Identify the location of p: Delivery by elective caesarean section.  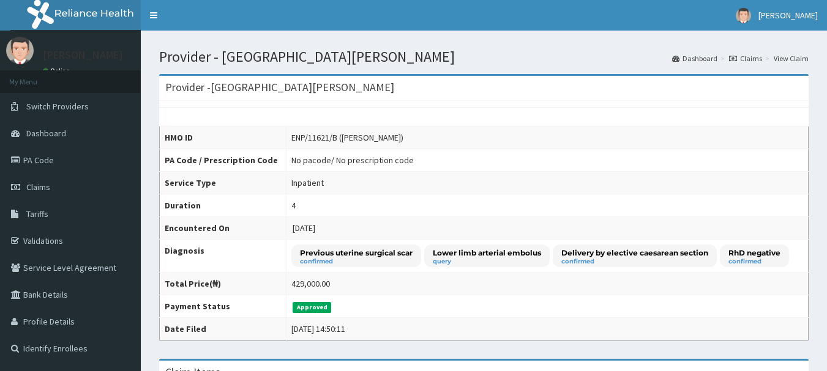
(635, 253).